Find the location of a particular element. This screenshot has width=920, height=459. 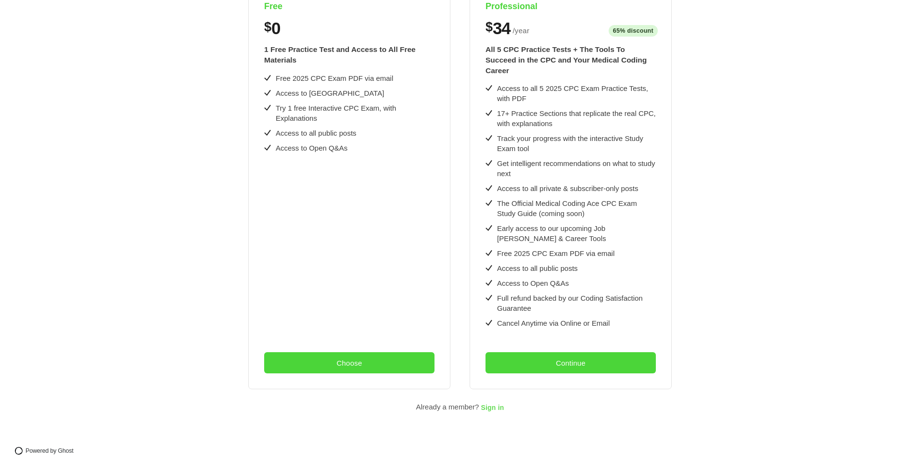

span: 34 is located at coordinates (502, 28).